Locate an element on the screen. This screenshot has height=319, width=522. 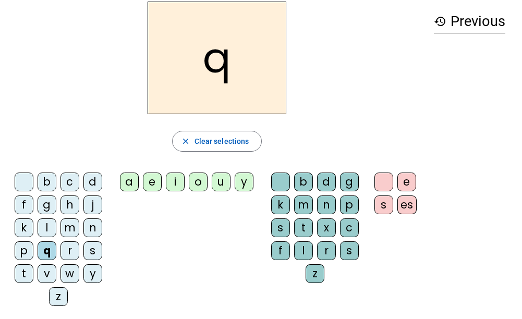
div: es is located at coordinates (407, 205).